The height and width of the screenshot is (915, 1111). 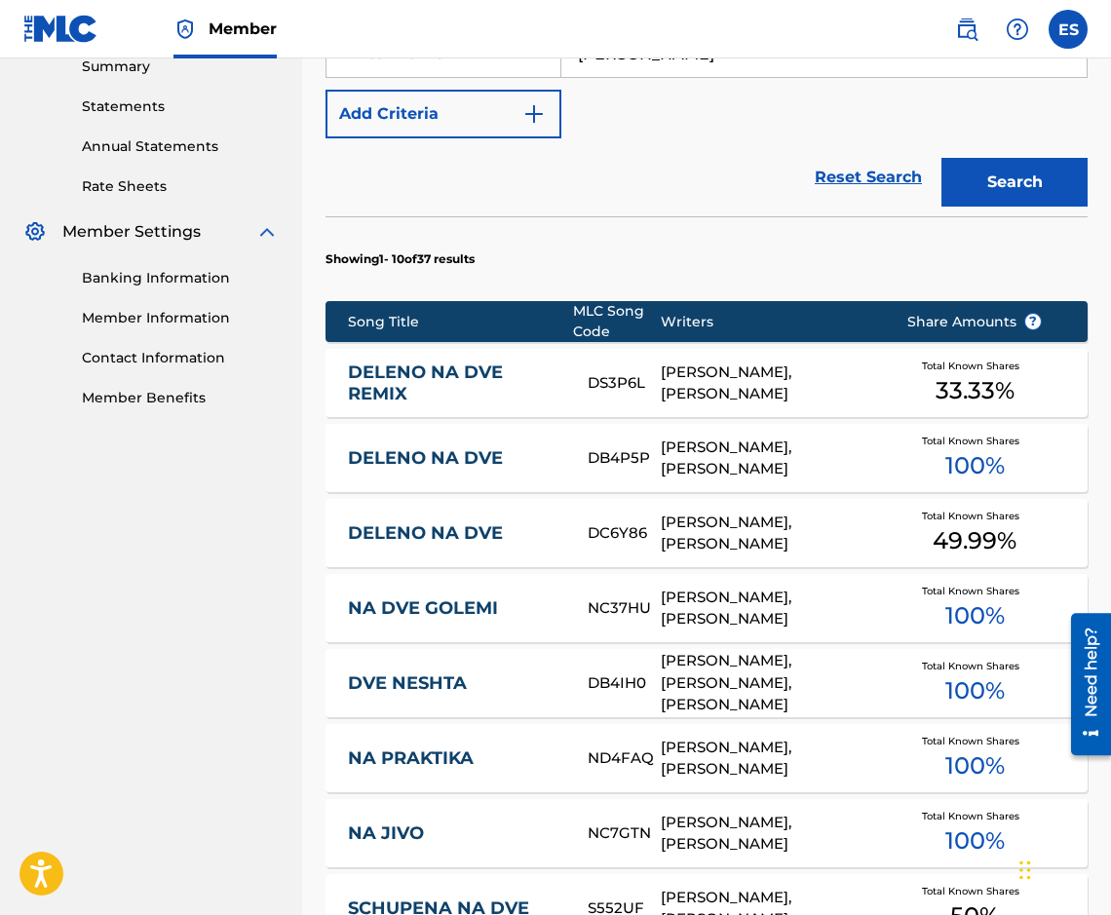 I want to click on img: help, so click(x=1018, y=29).